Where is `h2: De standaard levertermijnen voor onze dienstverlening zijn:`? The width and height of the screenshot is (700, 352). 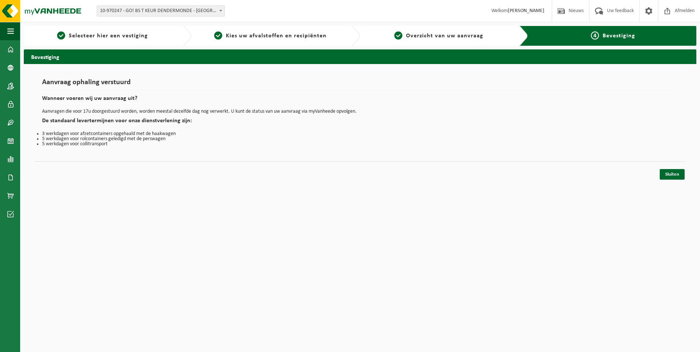 h2: De standaard levertermijnen voor onze dienstverlening zijn: is located at coordinates (360, 123).